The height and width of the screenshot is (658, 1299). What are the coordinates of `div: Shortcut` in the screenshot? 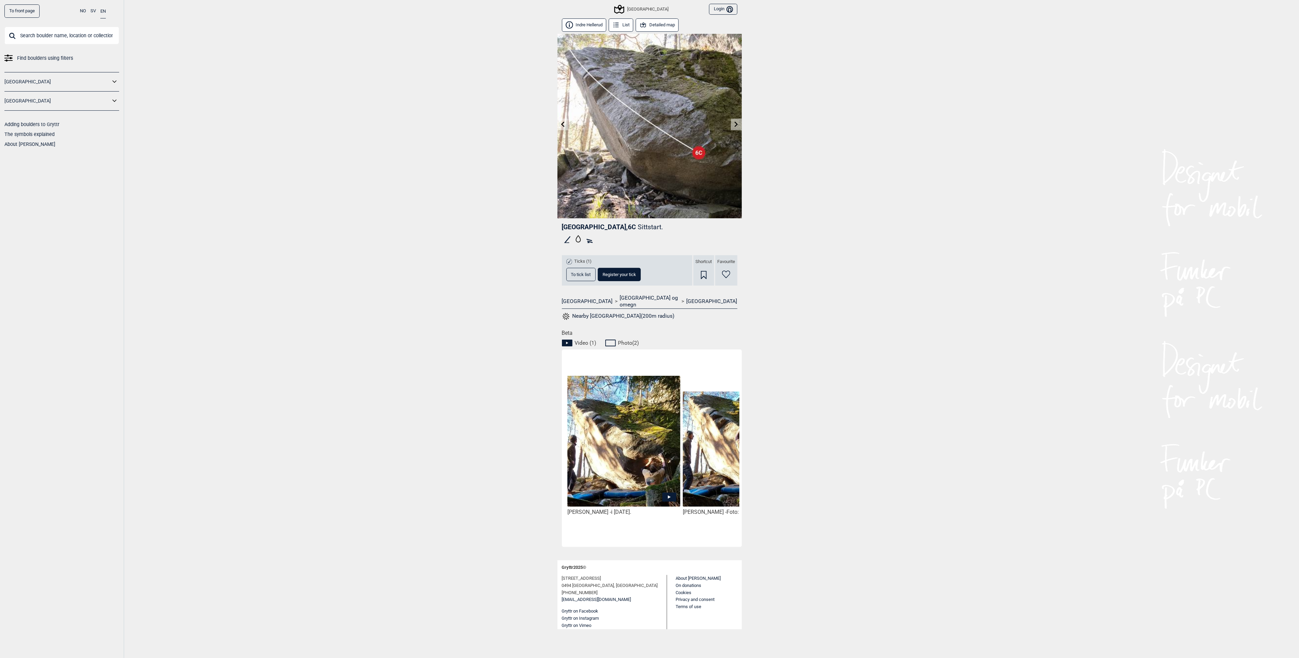 It's located at (704, 270).